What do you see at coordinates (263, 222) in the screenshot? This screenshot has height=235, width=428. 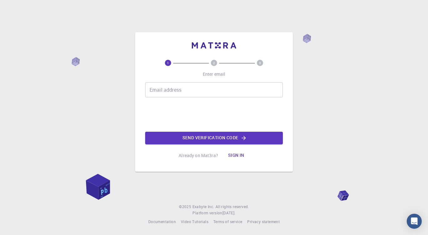 I see `a: Privacy statement` at bounding box center [263, 222].